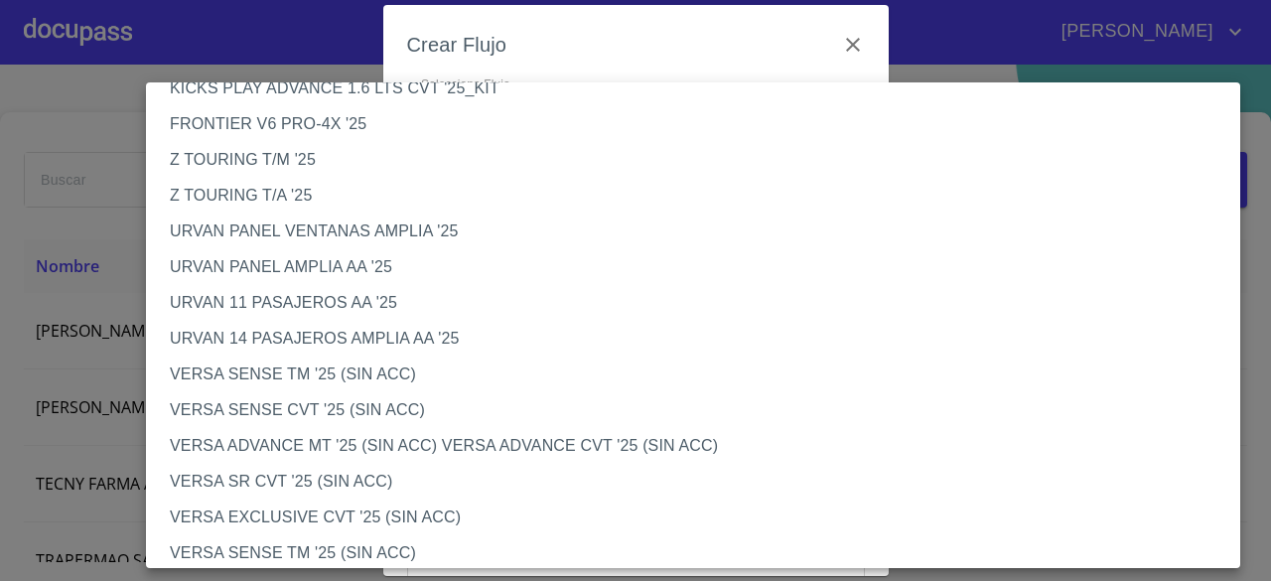 Image resolution: width=1271 pixels, height=581 pixels. I want to click on li: VERSA SR CVT '25 (SIN ACC), so click(700, 482).